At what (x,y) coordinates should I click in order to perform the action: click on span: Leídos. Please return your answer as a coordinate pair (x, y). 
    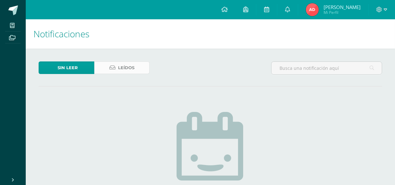
    Looking at the image, I should click on (126, 68).